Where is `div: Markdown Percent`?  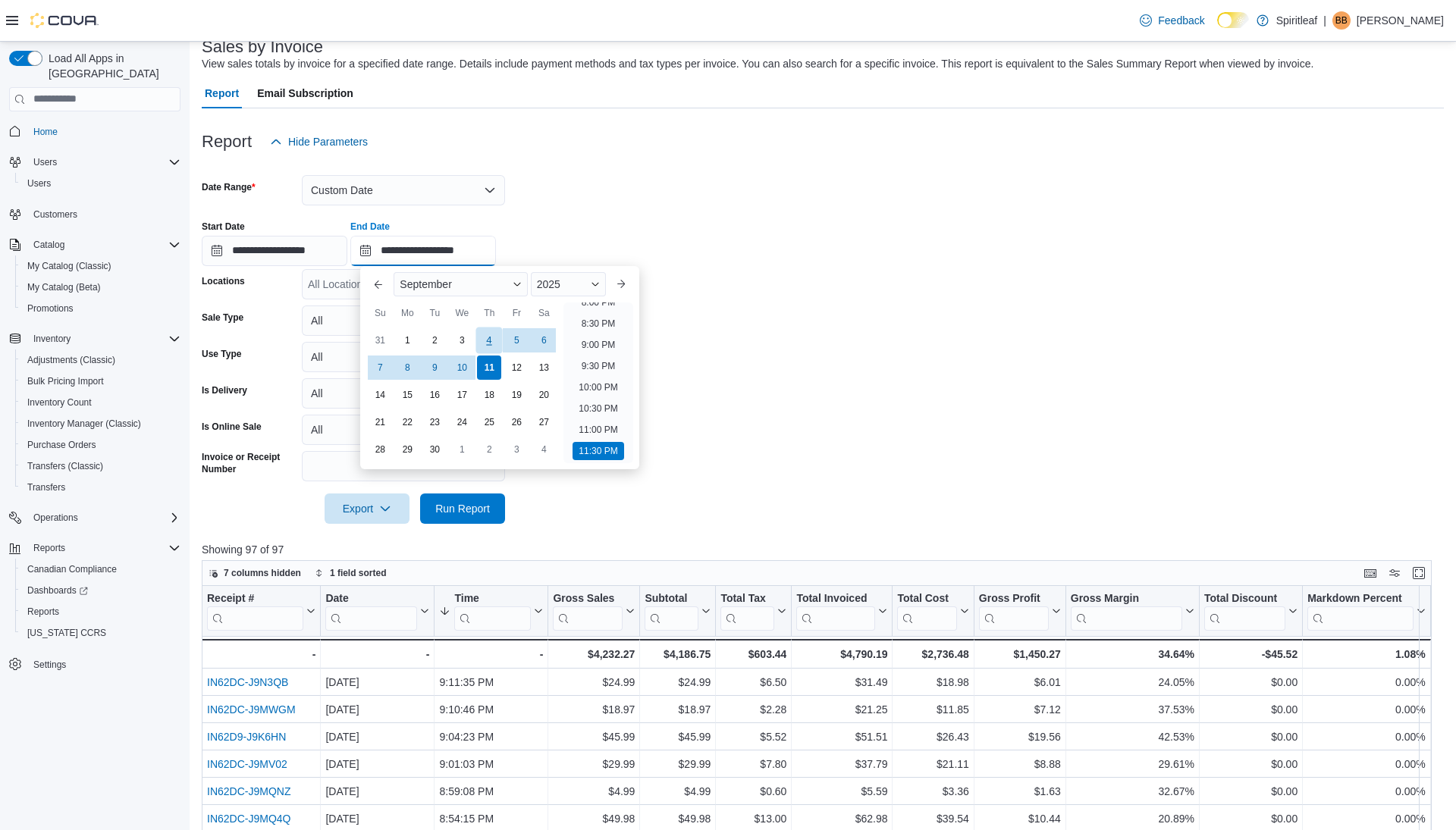
div: Markdown Percent is located at coordinates (1360, 611).